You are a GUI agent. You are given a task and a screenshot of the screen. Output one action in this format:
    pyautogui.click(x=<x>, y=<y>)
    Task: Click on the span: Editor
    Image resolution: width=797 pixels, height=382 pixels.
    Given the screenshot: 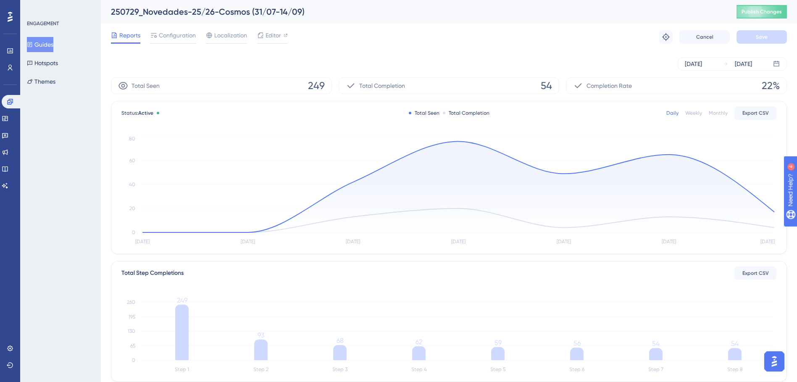 What is the action you would take?
    pyautogui.click(x=273, y=35)
    